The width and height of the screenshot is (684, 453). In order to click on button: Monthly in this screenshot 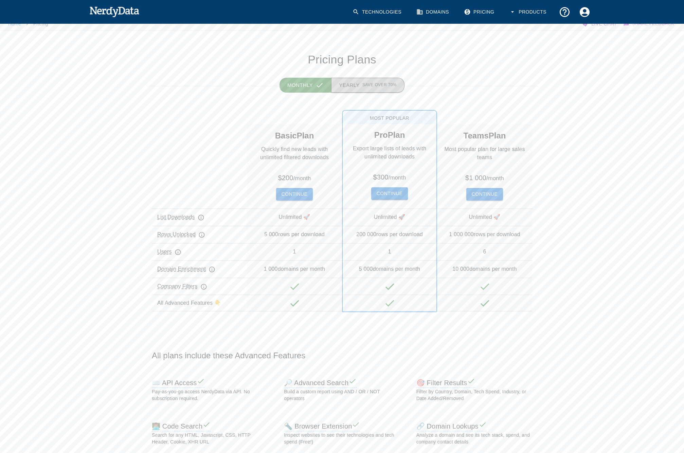, I will do `click(305, 85)`.